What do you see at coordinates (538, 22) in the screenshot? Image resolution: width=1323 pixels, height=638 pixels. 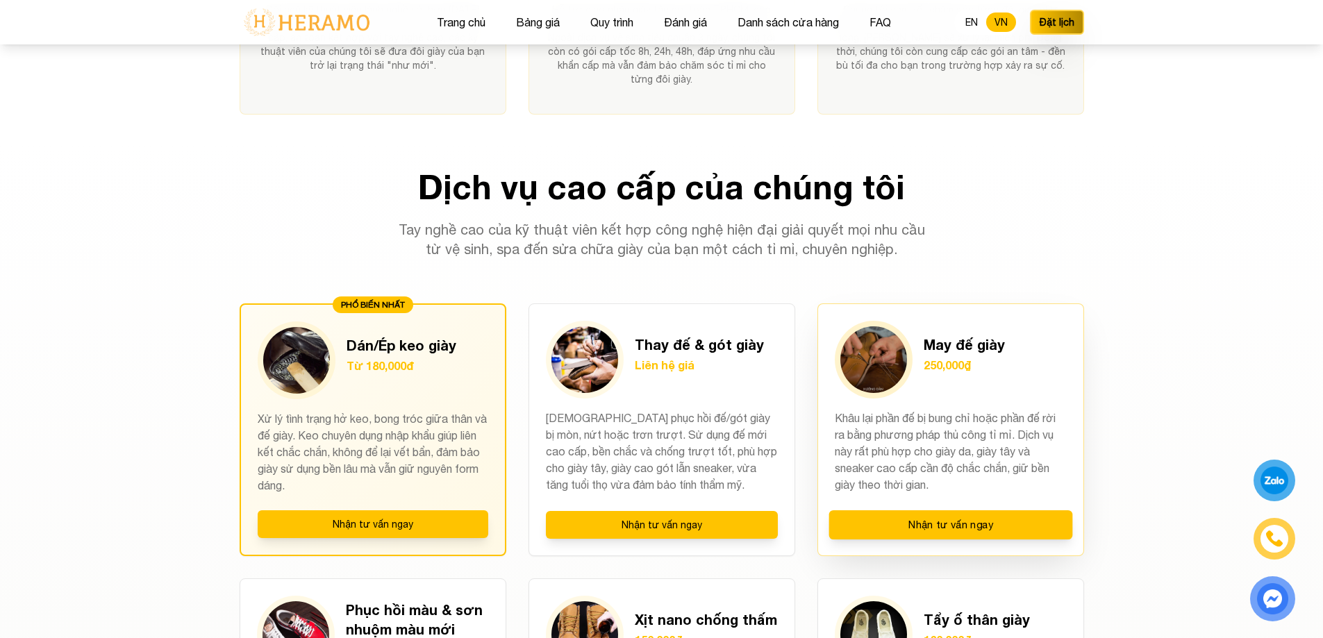 I see `button: Bảng giá` at bounding box center [538, 22].